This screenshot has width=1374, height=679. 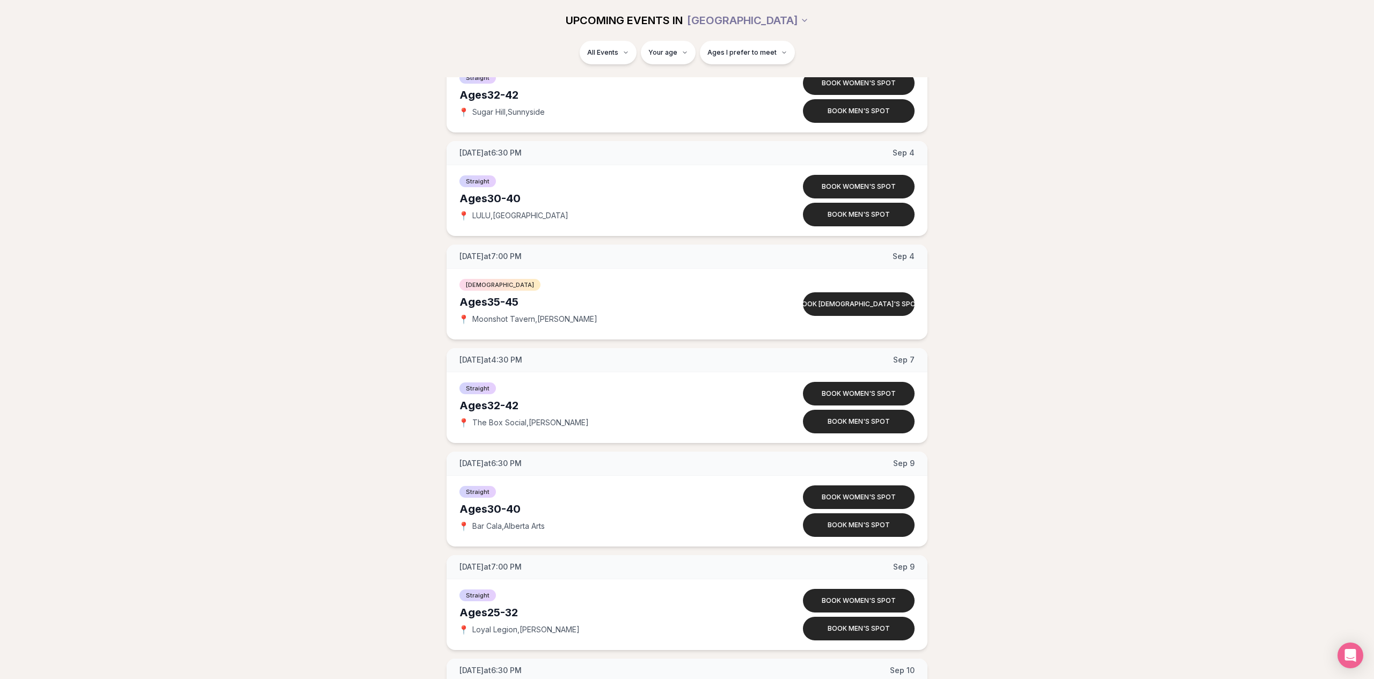 I want to click on span: Sugar Hill , Sunnyside, so click(x=508, y=112).